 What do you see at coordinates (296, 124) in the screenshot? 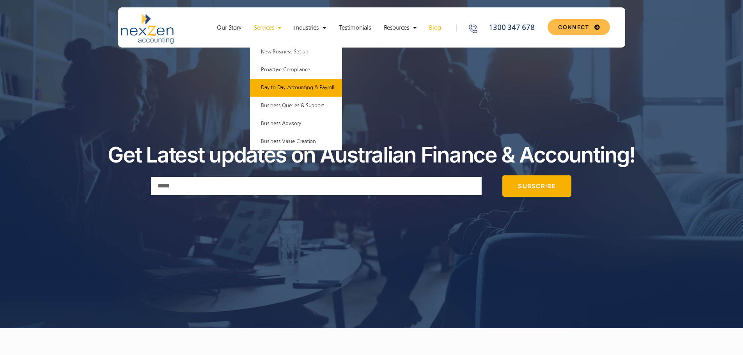
I see `a: Business Advisory` at bounding box center [296, 124].